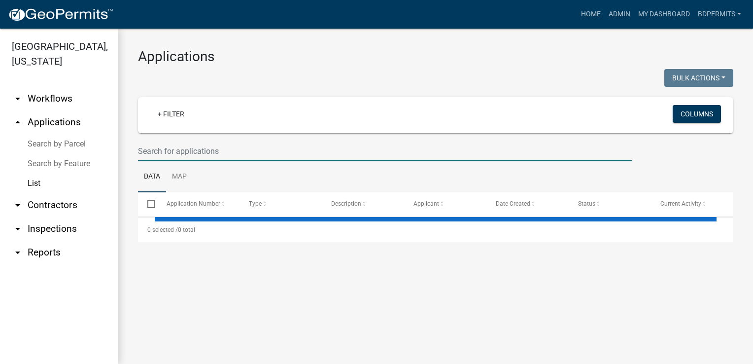 The height and width of the screenshot is (364, 753). Describe the element at coordinates (587, 204) in the screenshot. I see `span: Status` at that location.